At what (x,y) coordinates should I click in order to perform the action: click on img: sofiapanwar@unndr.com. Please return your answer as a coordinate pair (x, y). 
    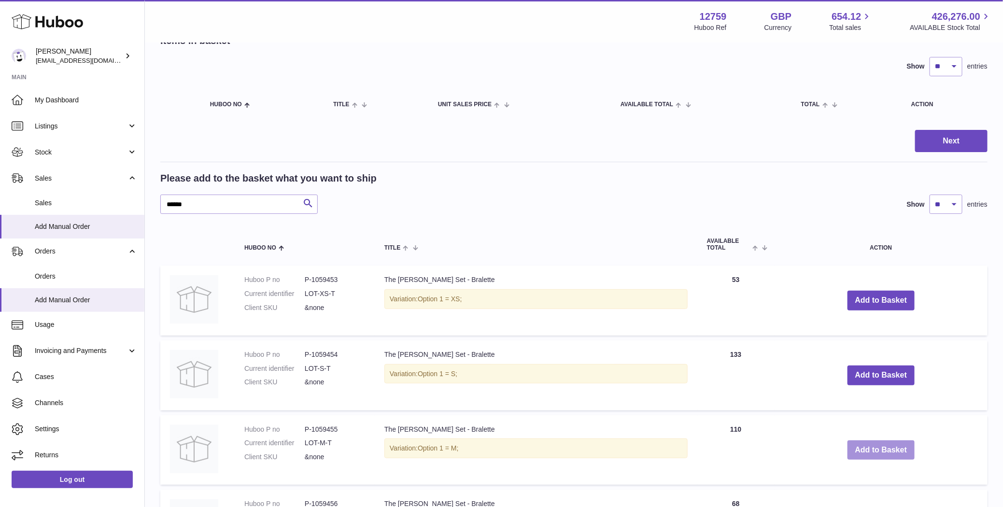
    Looking at the image, I should click on (19, 56).